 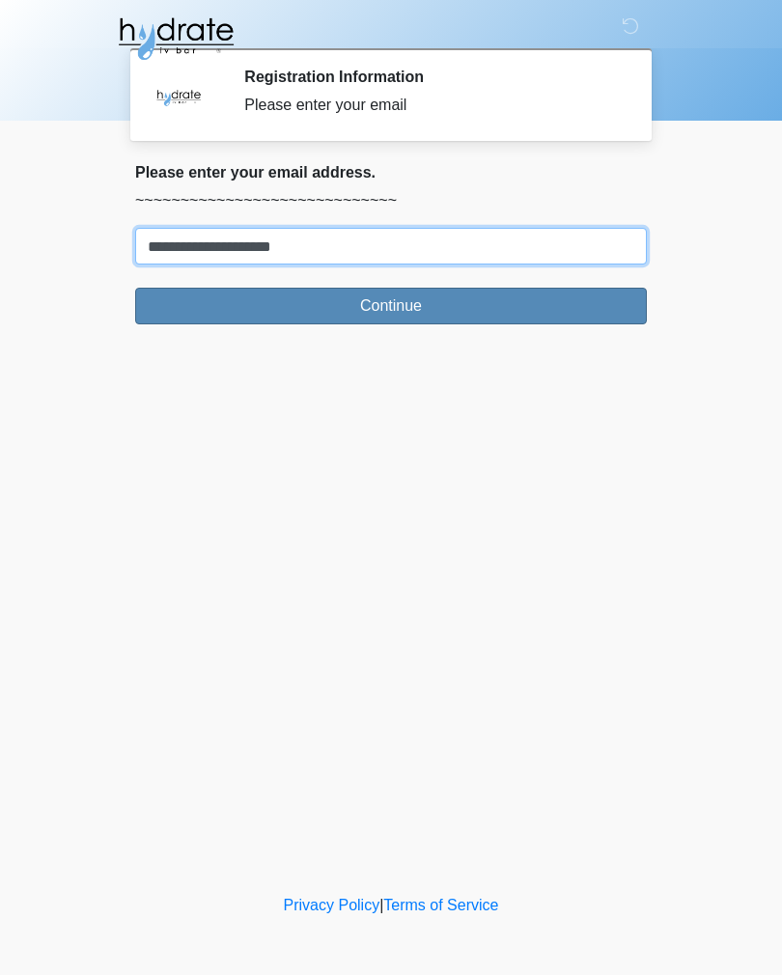 I want to click on a: Privacy Policy, so click(x=332, y=905).